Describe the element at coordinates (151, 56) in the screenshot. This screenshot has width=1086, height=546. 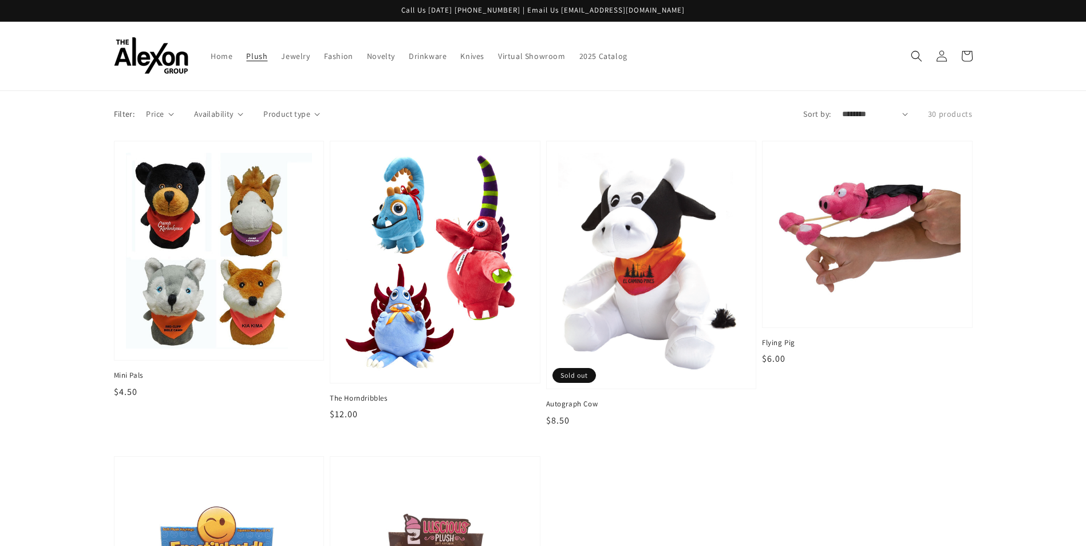
I see `img: The Alexon Group` at that location.